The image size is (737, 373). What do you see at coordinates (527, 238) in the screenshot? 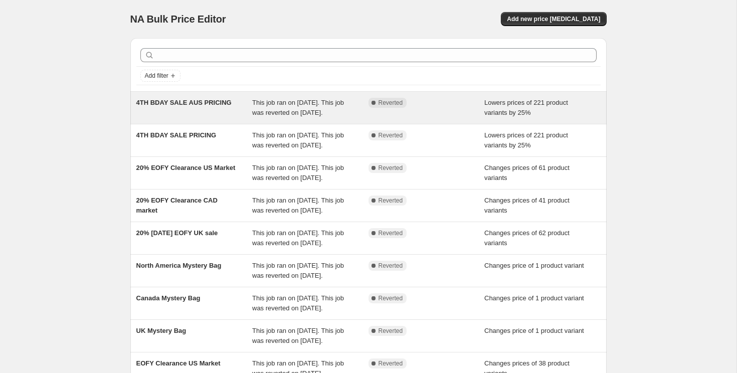
I see `span: Changes prices of 62 product variants` at bounding box center [527, 238].